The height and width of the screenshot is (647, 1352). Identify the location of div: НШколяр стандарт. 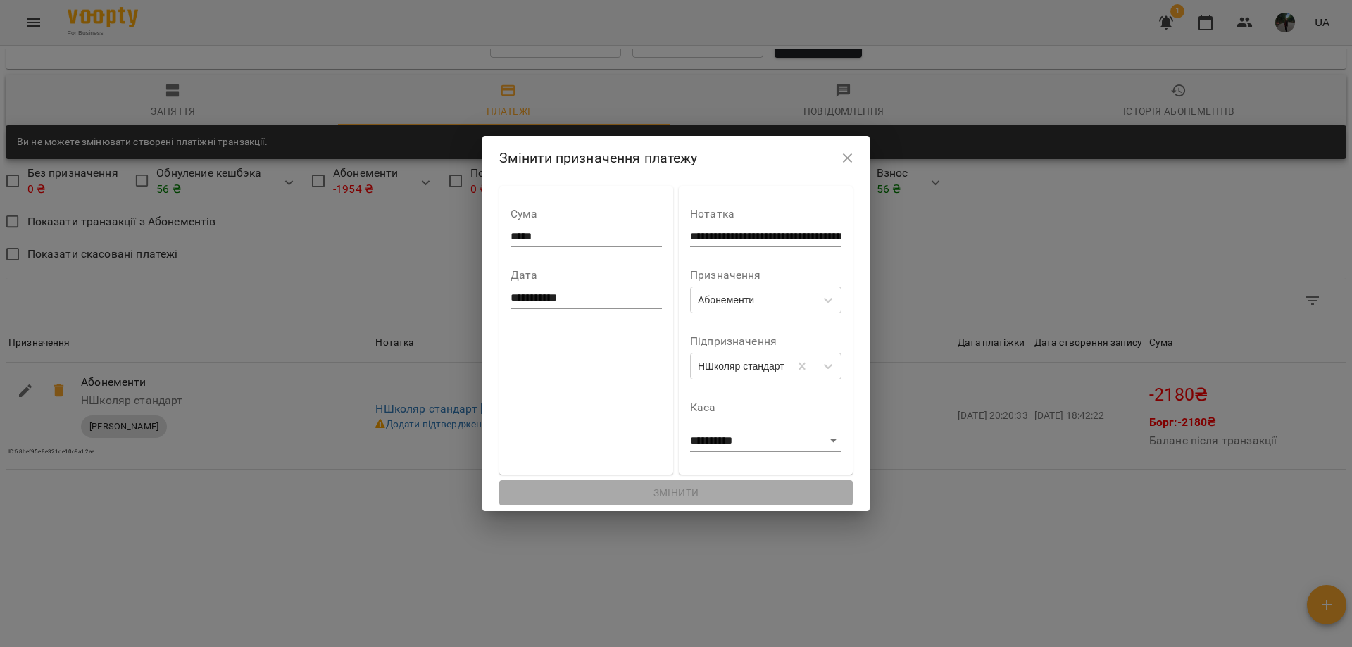
(741, 366).